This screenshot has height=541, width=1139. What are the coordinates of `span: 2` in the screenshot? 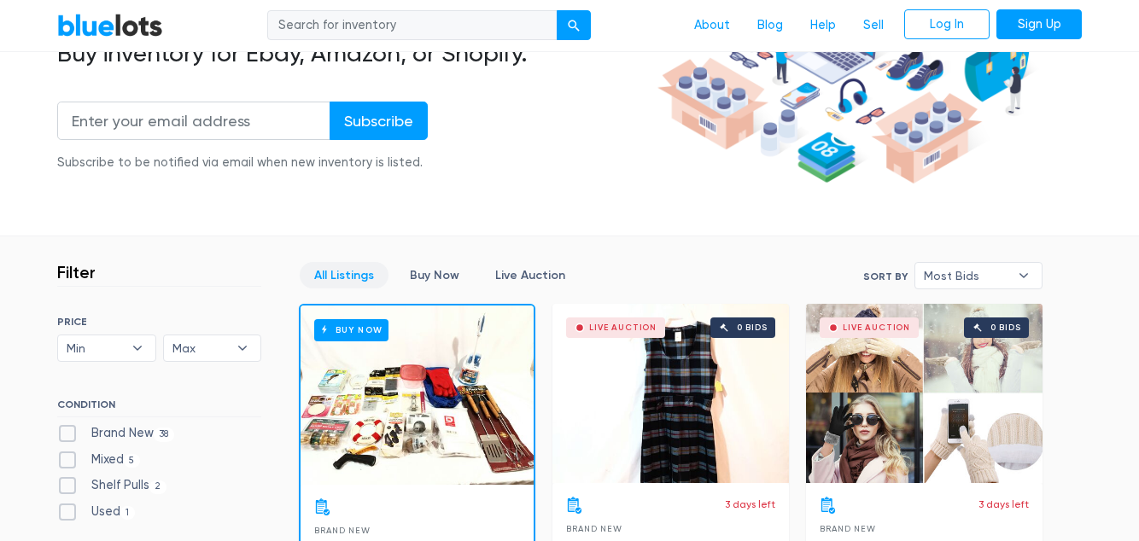 It's located at (158, 487).